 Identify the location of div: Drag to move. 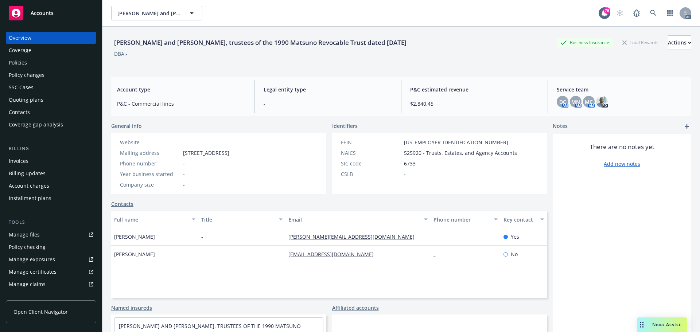
(641, 325).